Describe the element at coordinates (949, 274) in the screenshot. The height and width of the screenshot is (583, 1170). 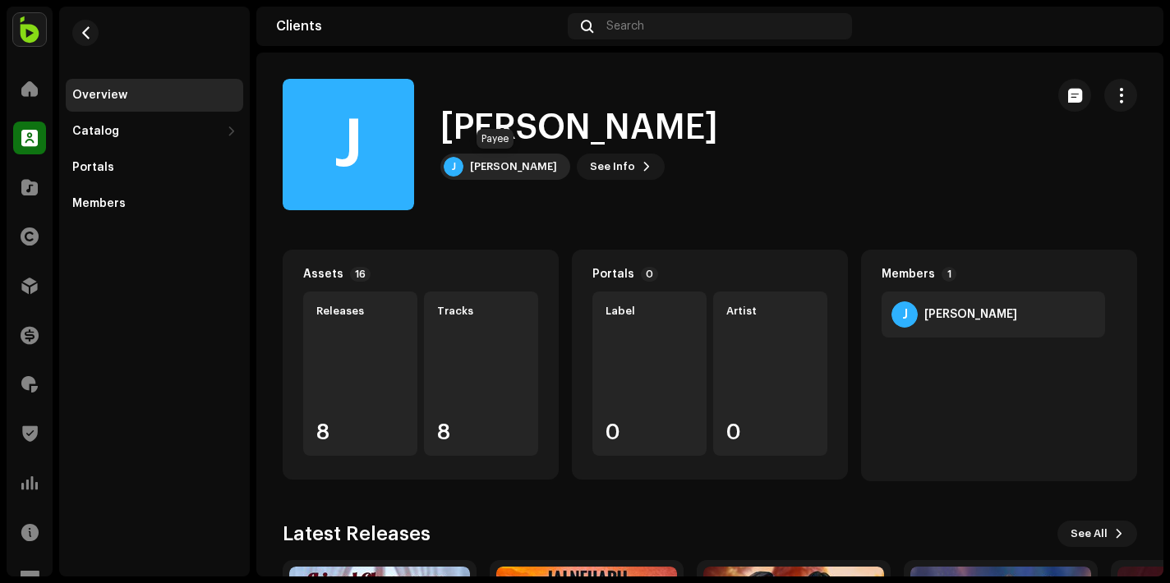
I see `p-badge: 1` at that location.